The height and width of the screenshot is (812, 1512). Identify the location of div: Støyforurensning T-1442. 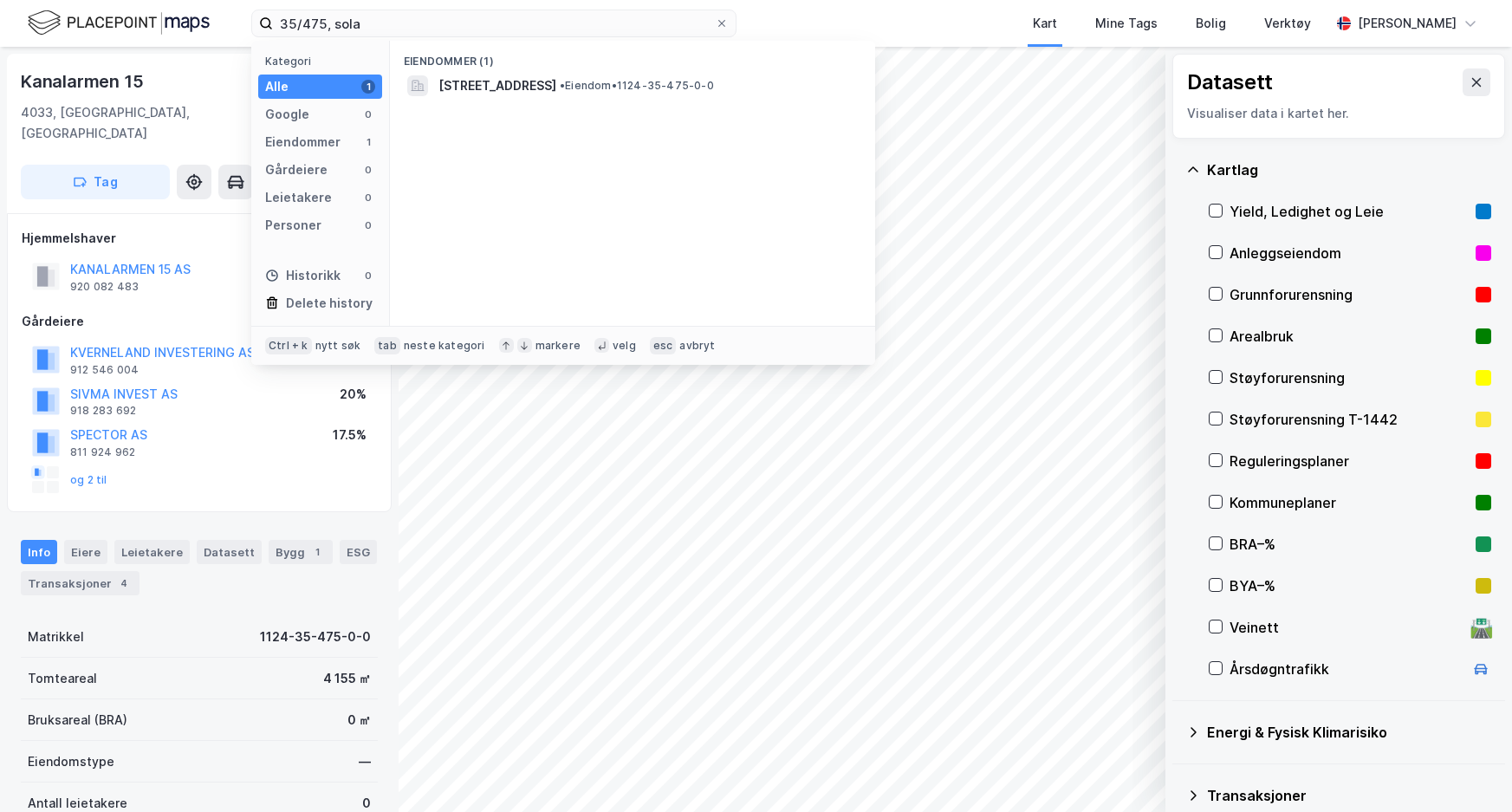
(1348, 419).